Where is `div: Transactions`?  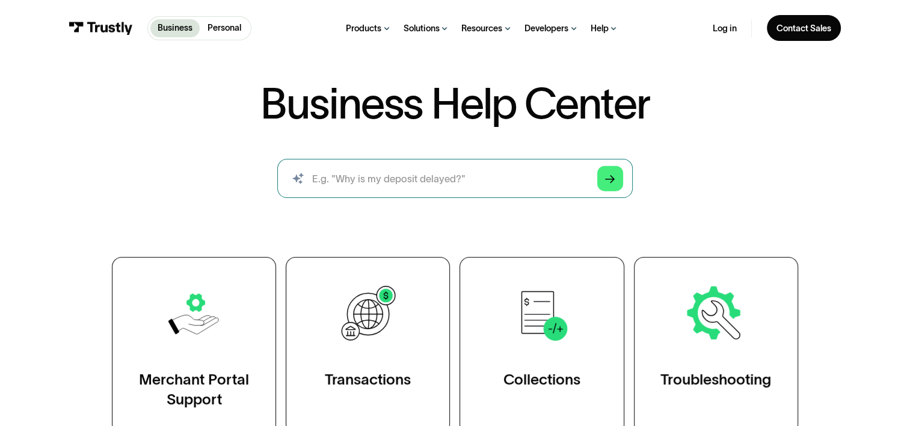
div: Transactions is located at coordinates (367, 379).